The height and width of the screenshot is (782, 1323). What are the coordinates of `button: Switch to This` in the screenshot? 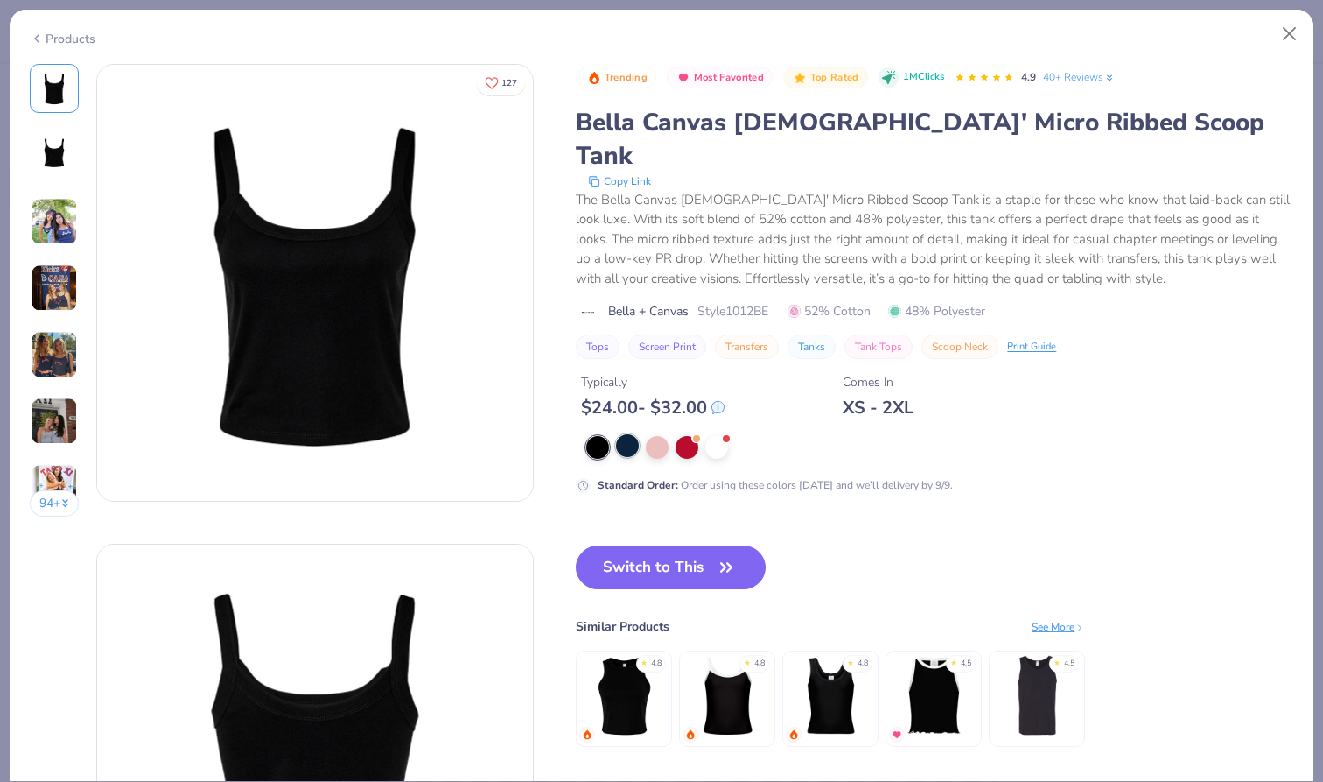 It's located at (671, 567).